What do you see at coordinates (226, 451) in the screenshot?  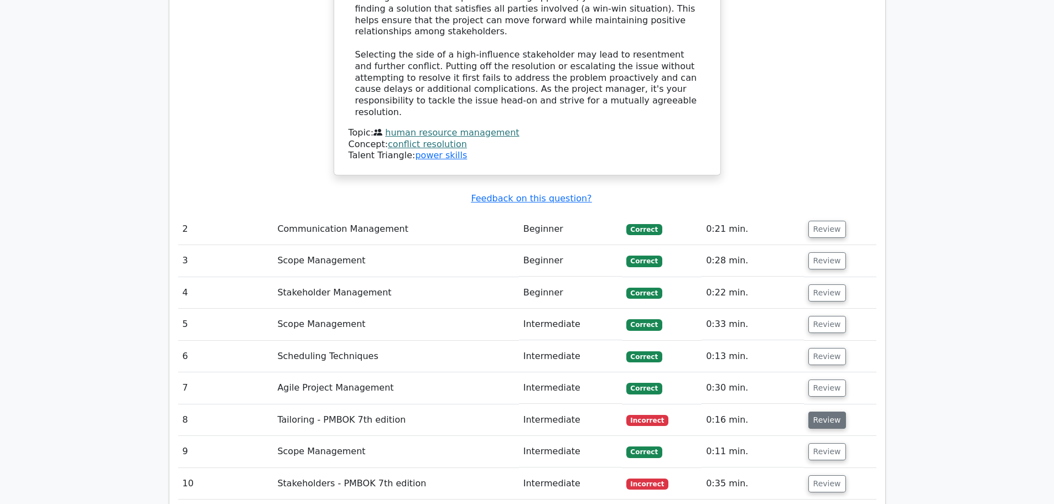 I see `td: 9` at bounding box center [226, 451].